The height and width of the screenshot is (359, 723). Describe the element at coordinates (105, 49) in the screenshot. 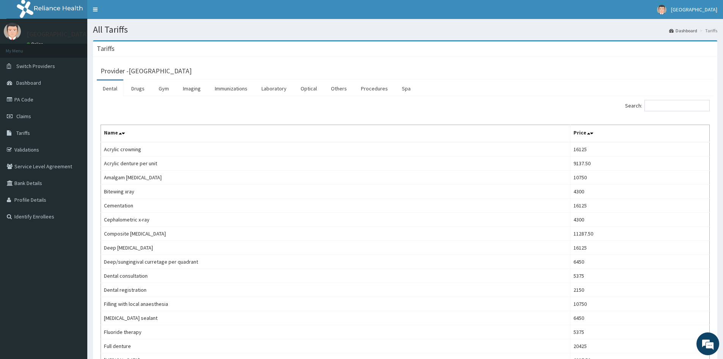

I see `h3: Tariffs` at that location.